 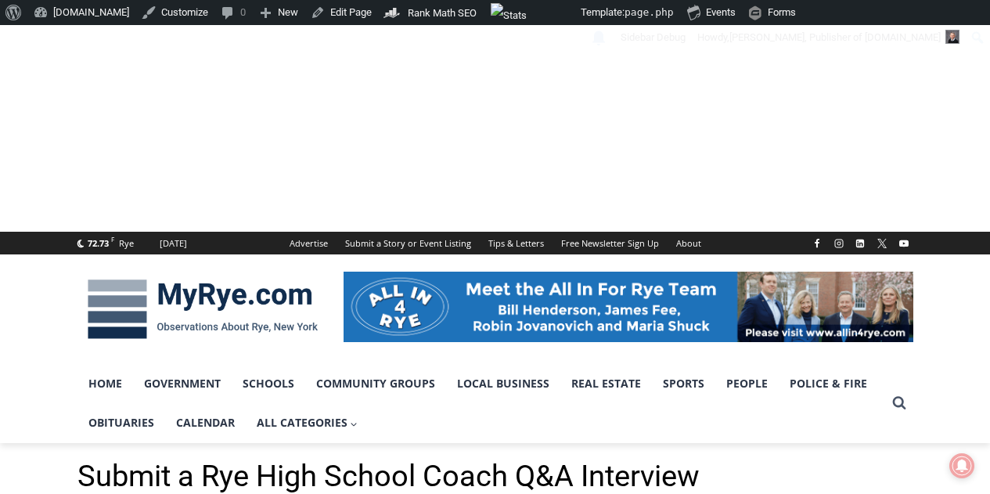 What do you see at coordinates (689, 243) in the screenshot?
I see `a: About` at bounding box center [689, 243].